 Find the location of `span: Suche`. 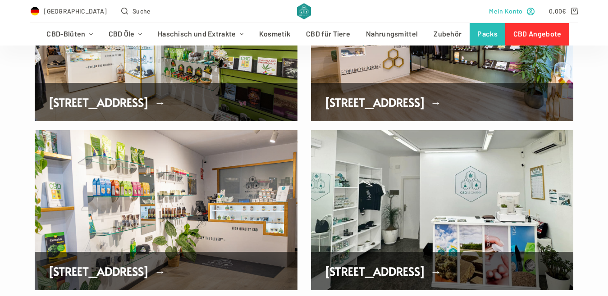

span: Suche is located at coordinates (142, 11).